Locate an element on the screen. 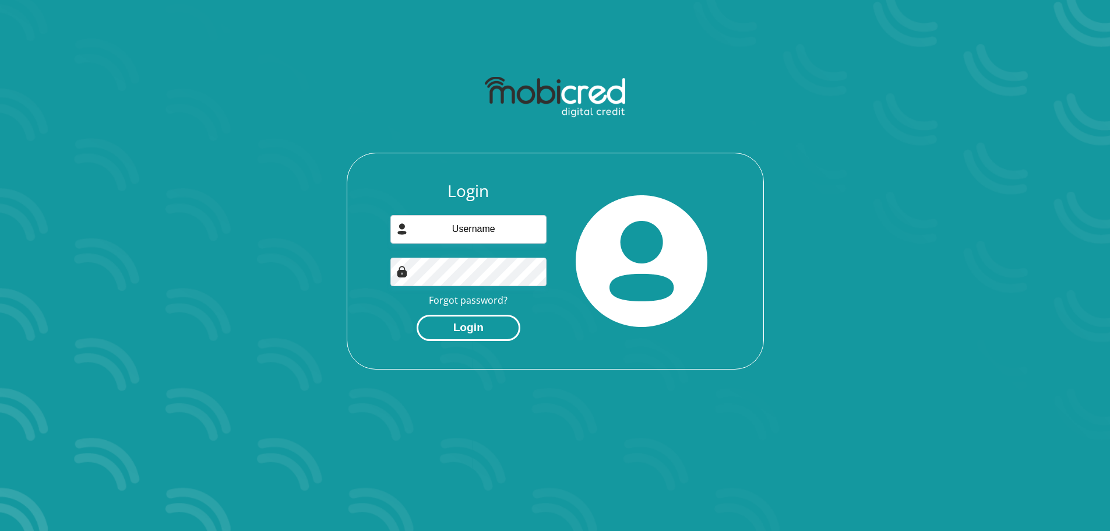  input: Username is located at coordinates (468, 229).